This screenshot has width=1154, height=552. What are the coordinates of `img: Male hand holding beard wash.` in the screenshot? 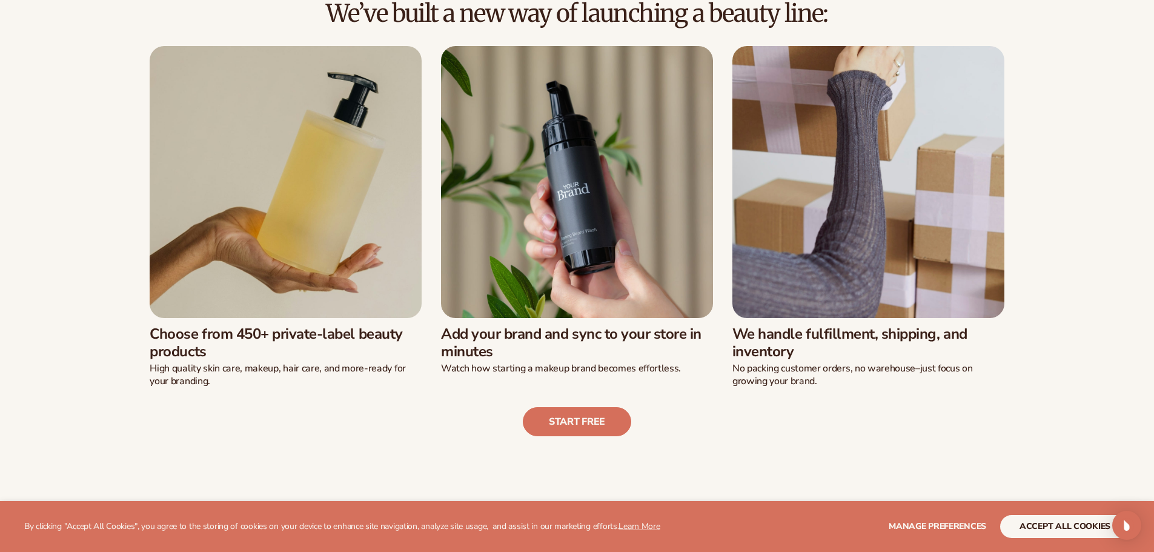 It's located at (577, 182).